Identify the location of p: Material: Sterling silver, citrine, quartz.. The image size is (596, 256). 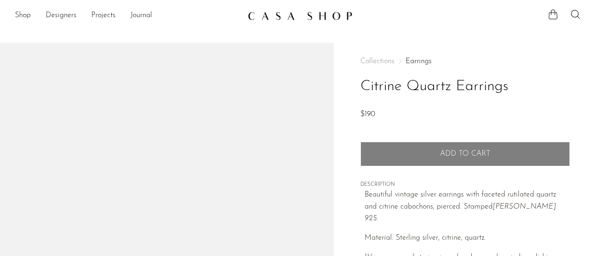
(467, 239).